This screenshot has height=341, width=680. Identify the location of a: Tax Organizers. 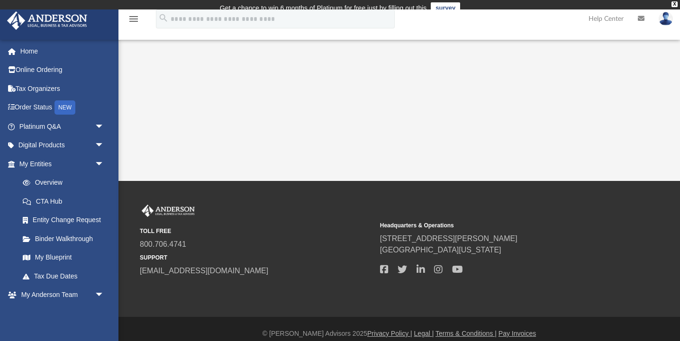
(63, 89).